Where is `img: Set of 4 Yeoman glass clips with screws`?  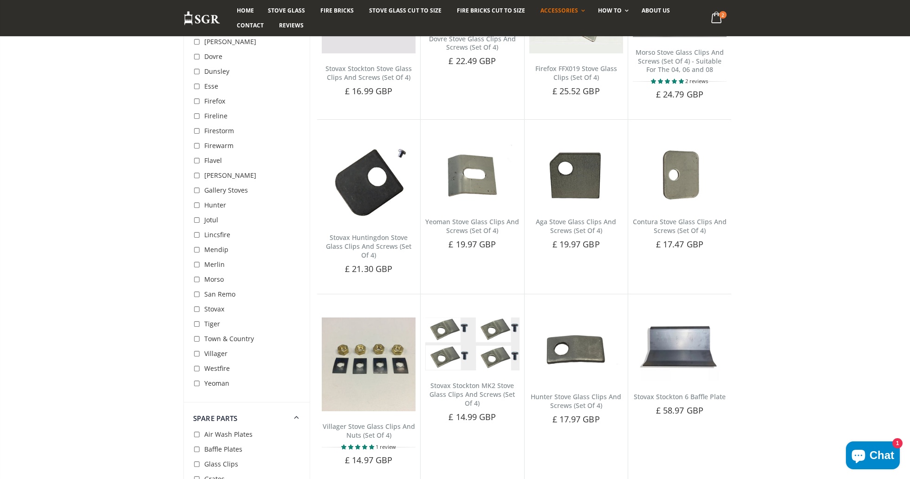 img: Set of 4 Yeoman glass clips with screws is located at coordinates (472, 175).